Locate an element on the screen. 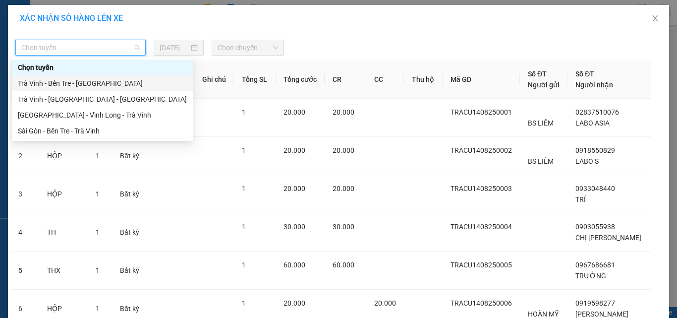 The width and height of the screenshot is (677, 318). span: TRƯỜNG is located at coordinates (591, 275).